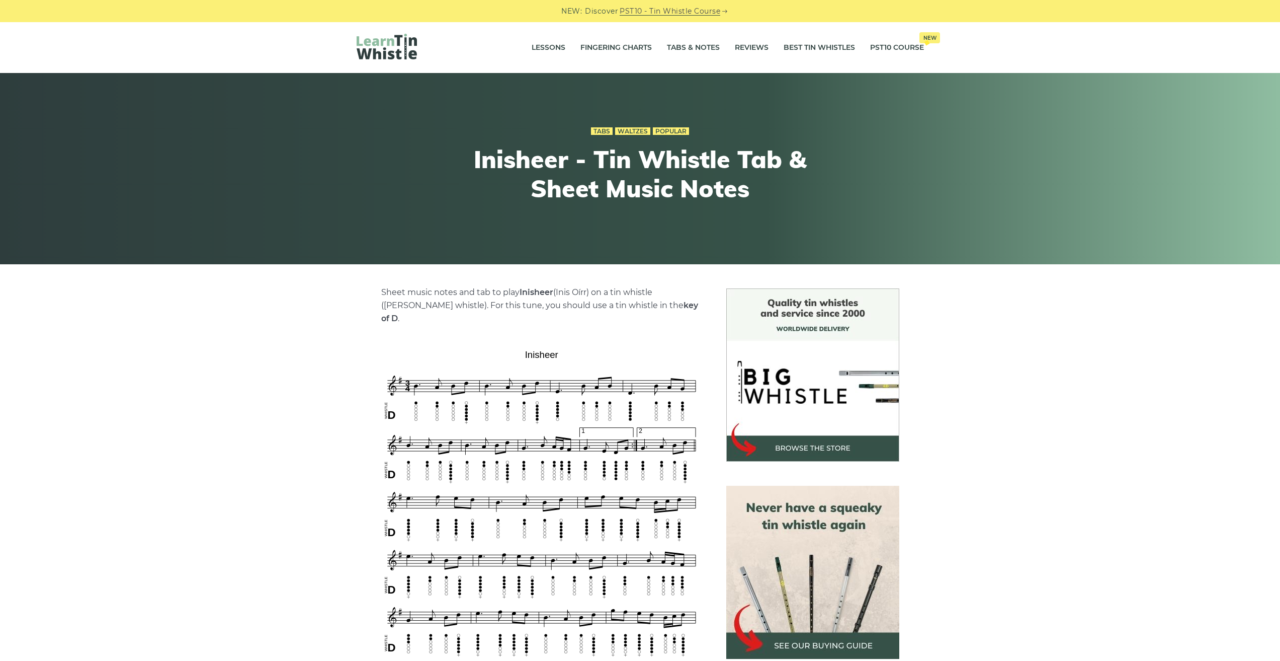  I want to click on a: Best Tin Whistles, so click(820, 48).